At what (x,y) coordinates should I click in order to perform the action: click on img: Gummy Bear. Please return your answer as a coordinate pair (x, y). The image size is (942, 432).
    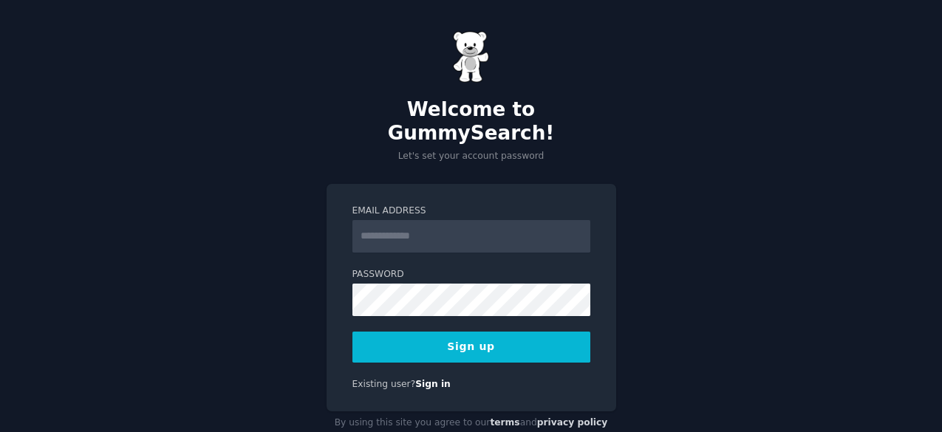
    Looking at the image, I should click on (472, 57).